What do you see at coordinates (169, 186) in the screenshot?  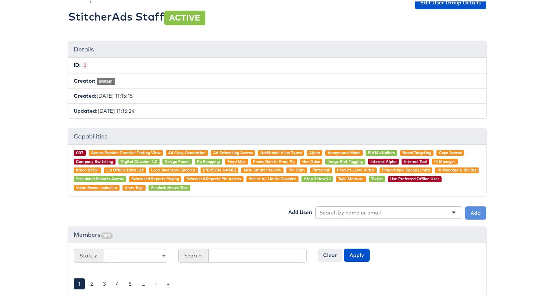 I see `a: Zendesk Helper Tool` at bounding box center [169, 186].